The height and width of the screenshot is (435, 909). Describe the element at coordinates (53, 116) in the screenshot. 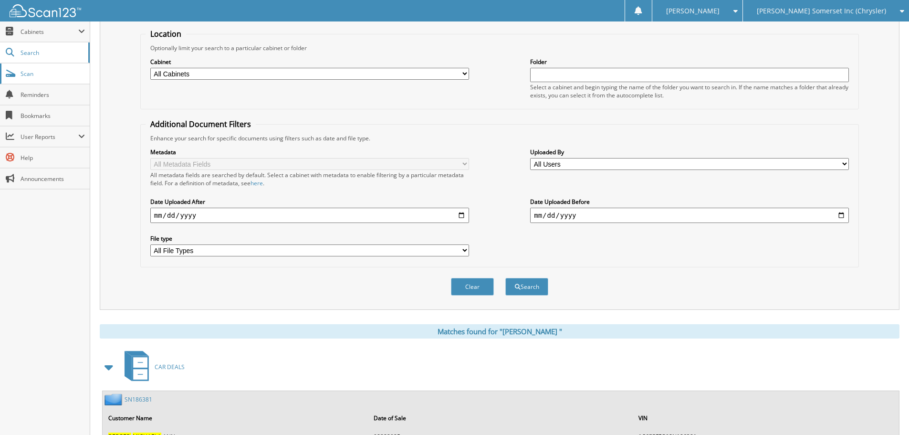

I see `span: Bookmarks` at that location.